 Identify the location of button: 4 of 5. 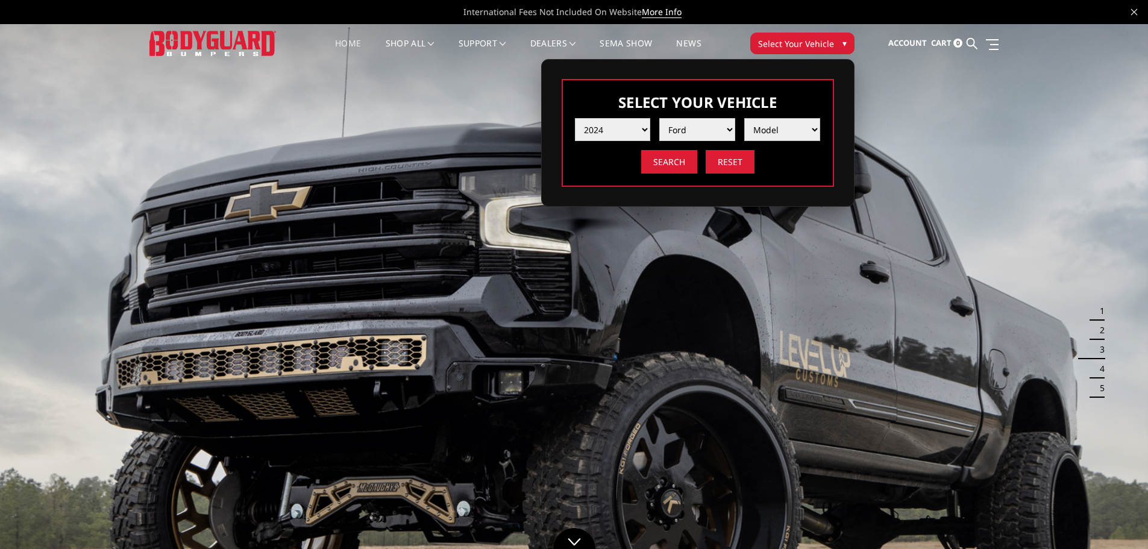
(1098, 369).